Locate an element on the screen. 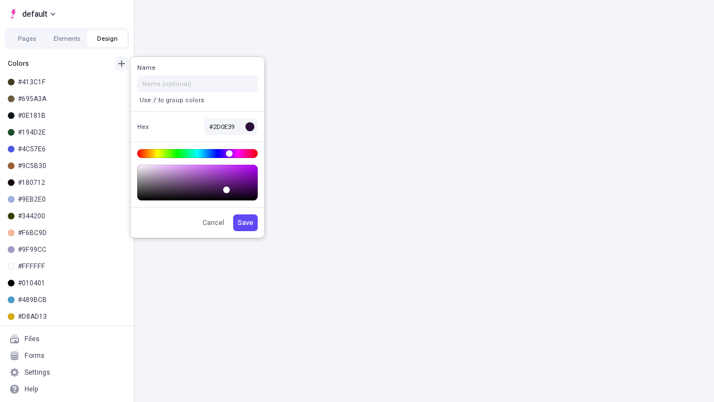  input: Name (optional) is located at coordinates (198, 84).